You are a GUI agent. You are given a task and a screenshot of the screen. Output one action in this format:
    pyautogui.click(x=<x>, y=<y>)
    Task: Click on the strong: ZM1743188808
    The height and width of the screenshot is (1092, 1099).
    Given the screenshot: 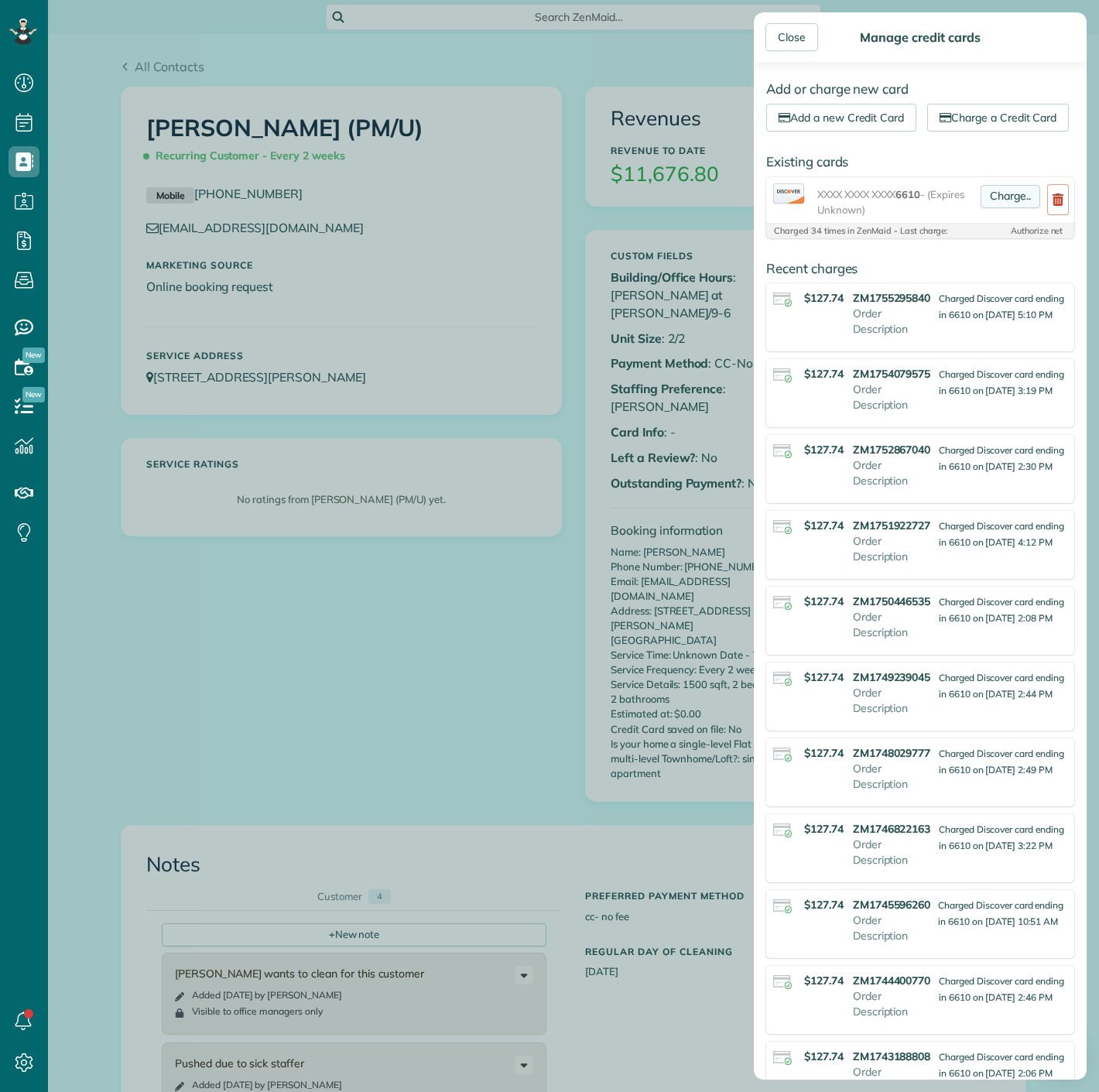 What is the action you would take?
    pyautogui.click(x=892, y=1057)
    